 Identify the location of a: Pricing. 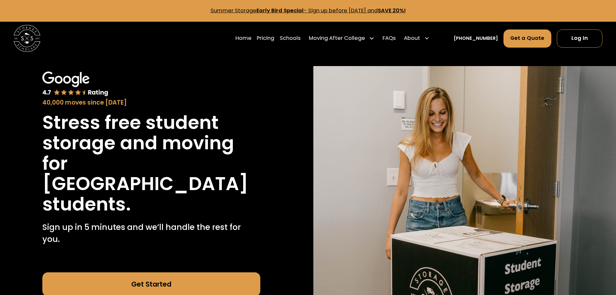
(265, 38).